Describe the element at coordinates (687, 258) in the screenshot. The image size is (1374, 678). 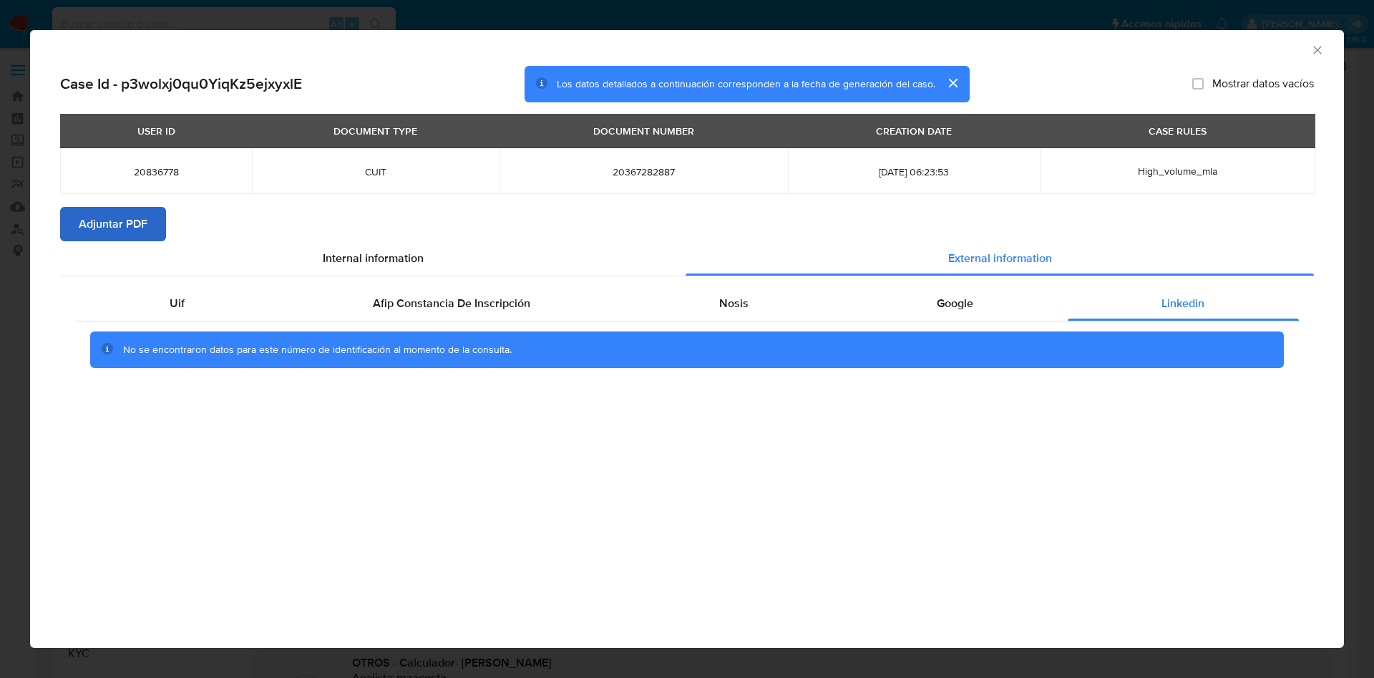
I see `div: Detailed info` at that location.